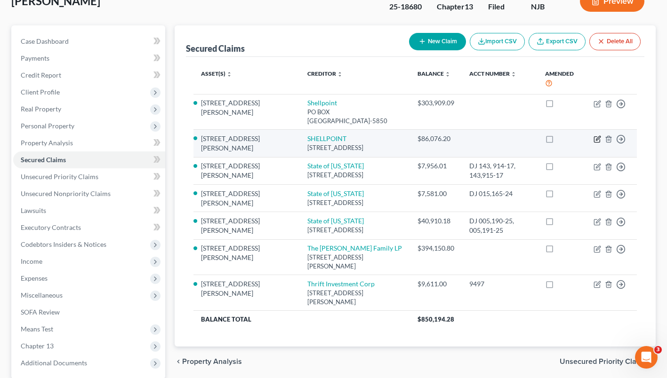 The height and width of the screenshot is (378, 667). I want to click on a: Payments, so click(89, 58).